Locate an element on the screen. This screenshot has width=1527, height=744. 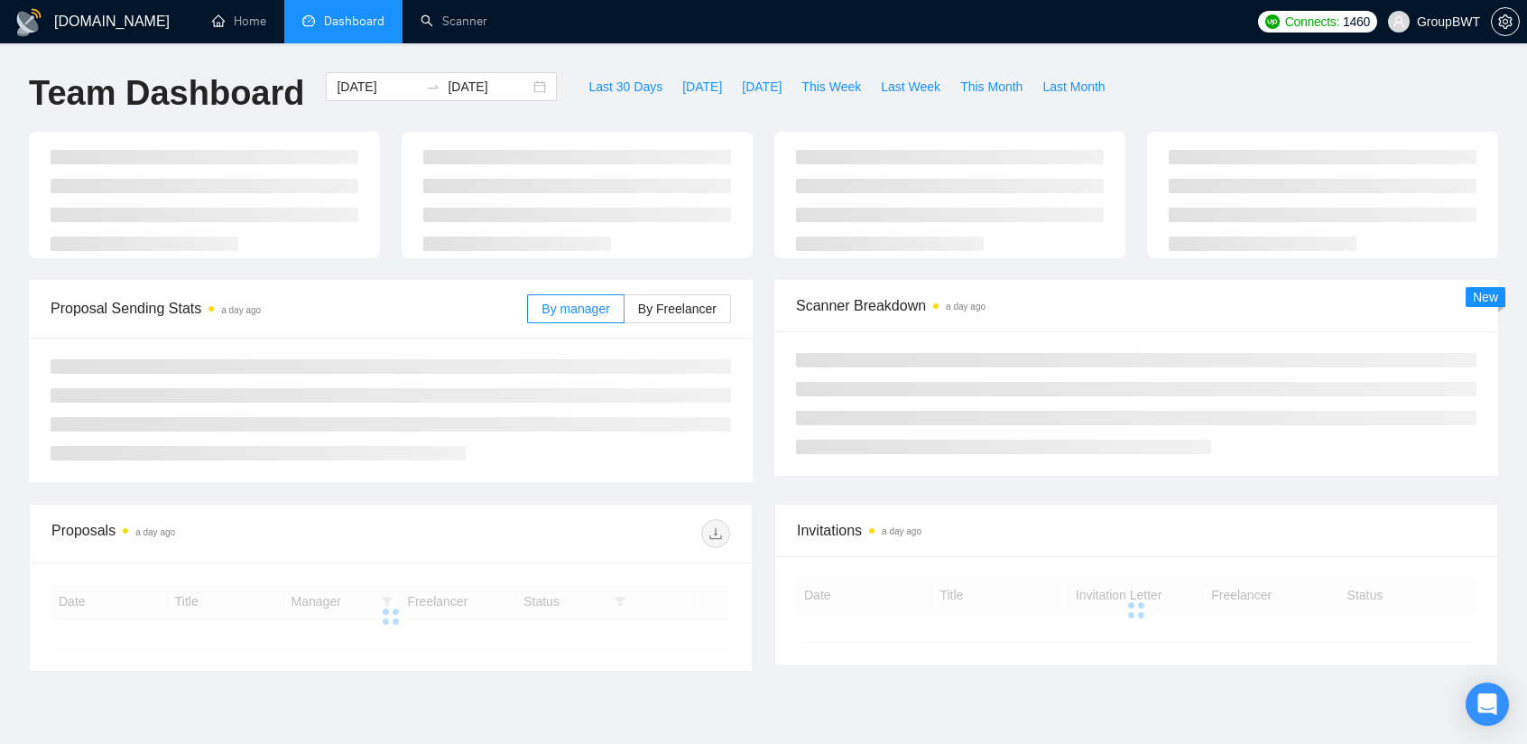
span: swap-right is located at coordinates (433, 87).